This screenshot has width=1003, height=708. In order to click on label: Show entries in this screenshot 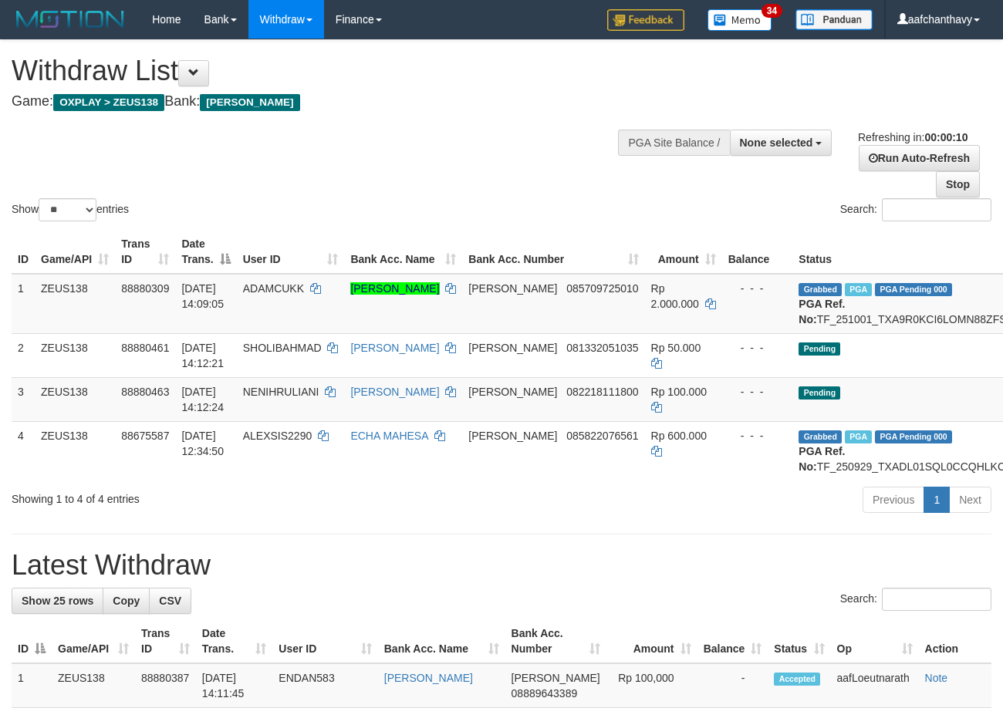, I will do `click(70, 210)`.